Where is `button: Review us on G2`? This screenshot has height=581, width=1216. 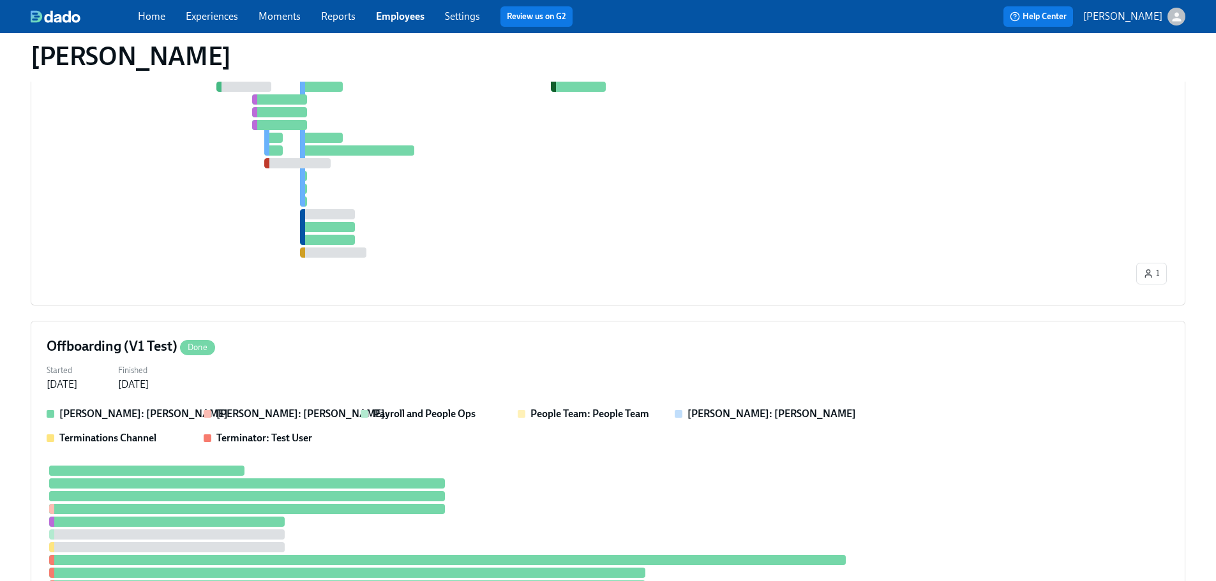 button: Review us on G2 is located at coordinates (536, 17).